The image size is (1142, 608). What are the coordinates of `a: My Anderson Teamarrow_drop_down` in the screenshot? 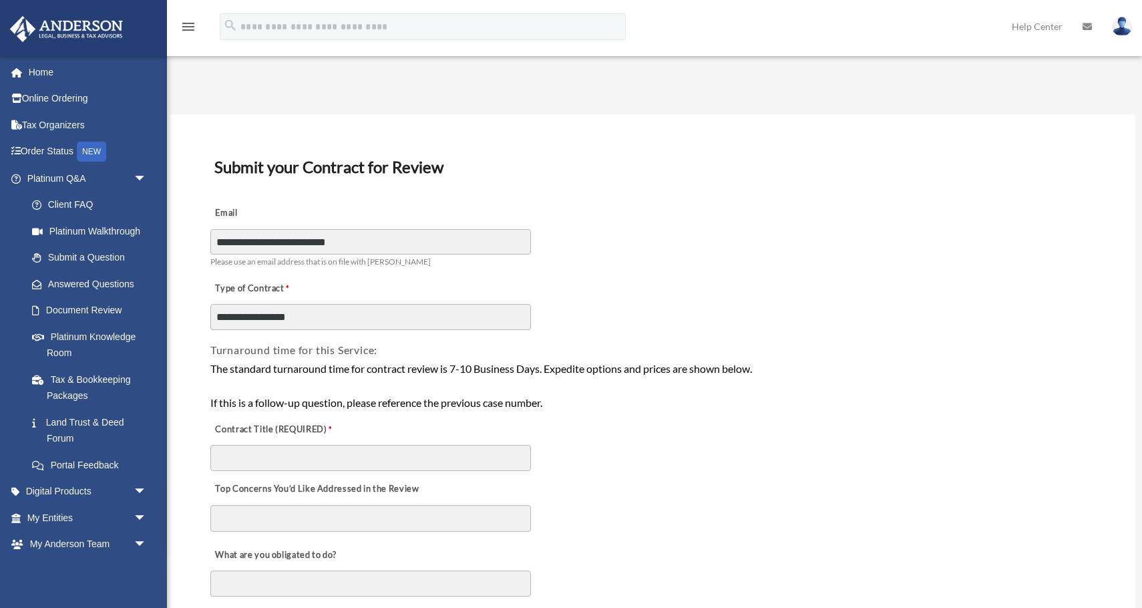 It's located at (88, 545).